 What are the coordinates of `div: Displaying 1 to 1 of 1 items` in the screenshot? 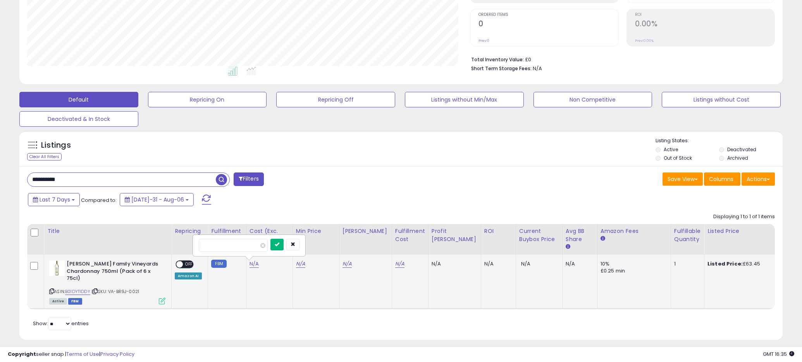 It's located at (744, 217).